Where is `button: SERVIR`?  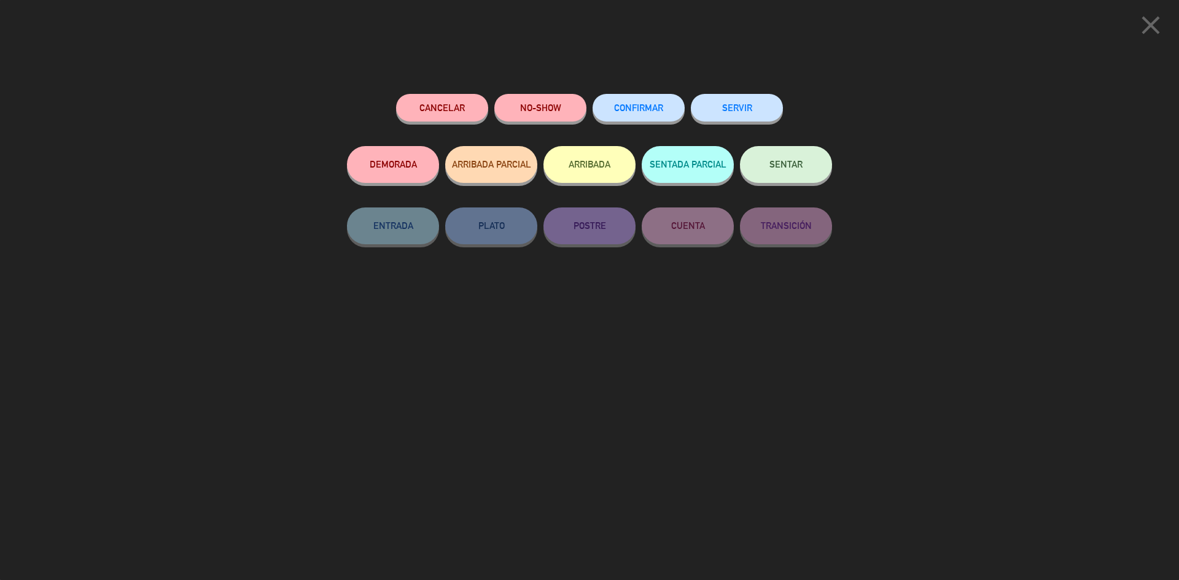 button: SERVIR is located at coordinates (737, 107).